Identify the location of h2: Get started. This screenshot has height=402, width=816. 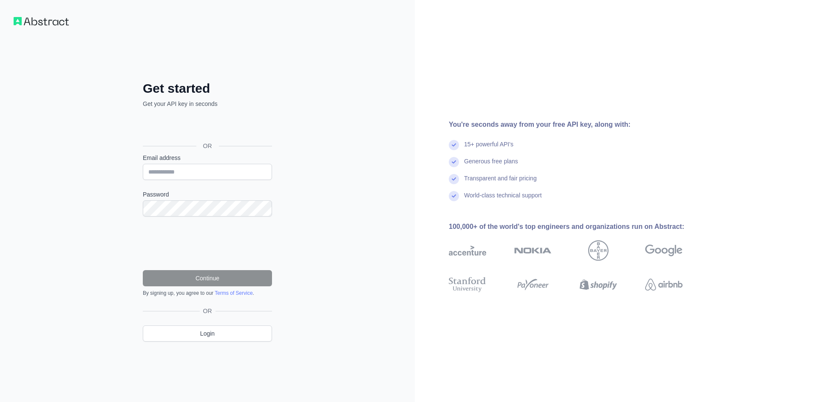
(207, 88).